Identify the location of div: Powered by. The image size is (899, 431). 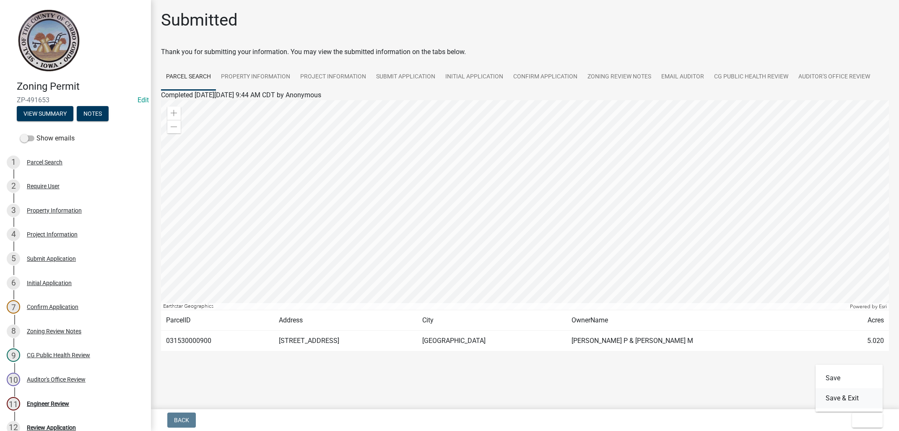
(869, 307).